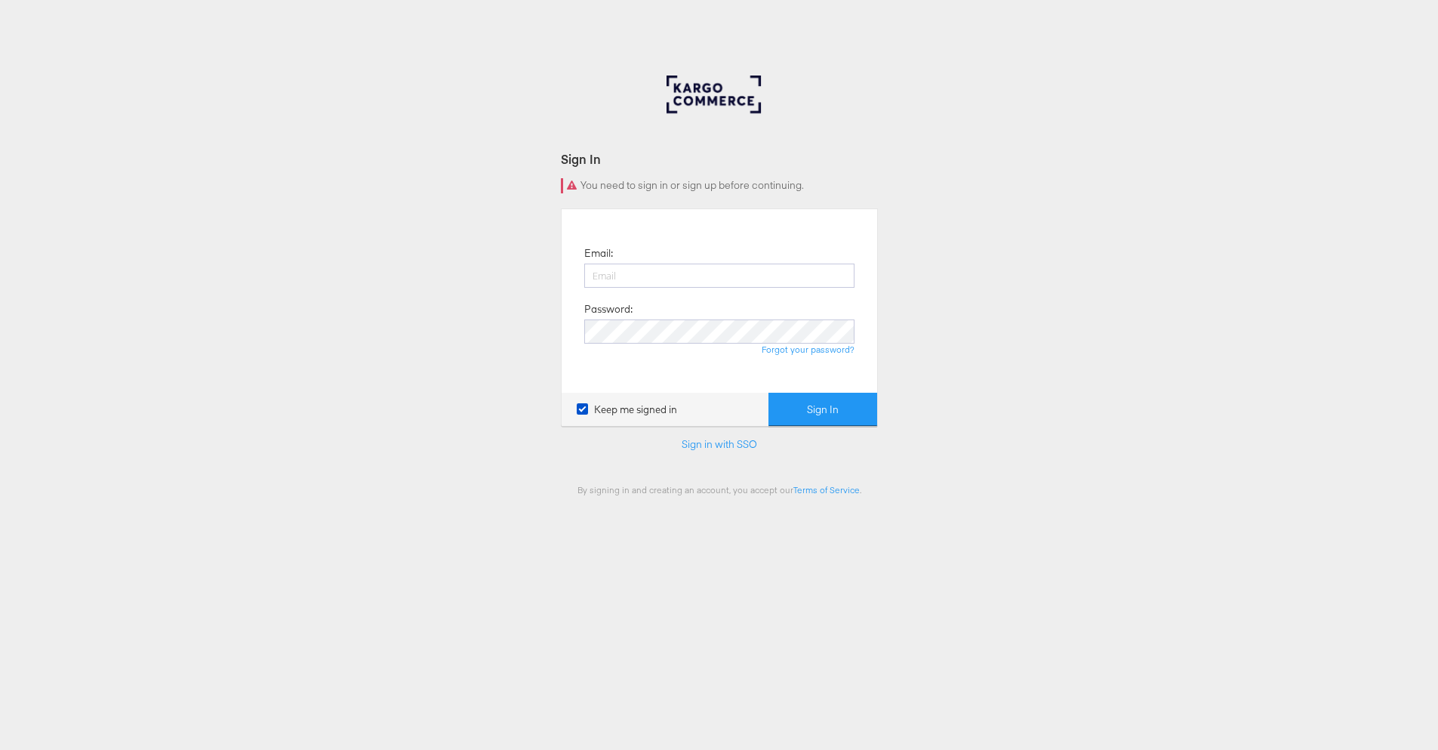  Describe the element at coordinates (719, 276) in the screenshot. I see `input: Email` at that location.